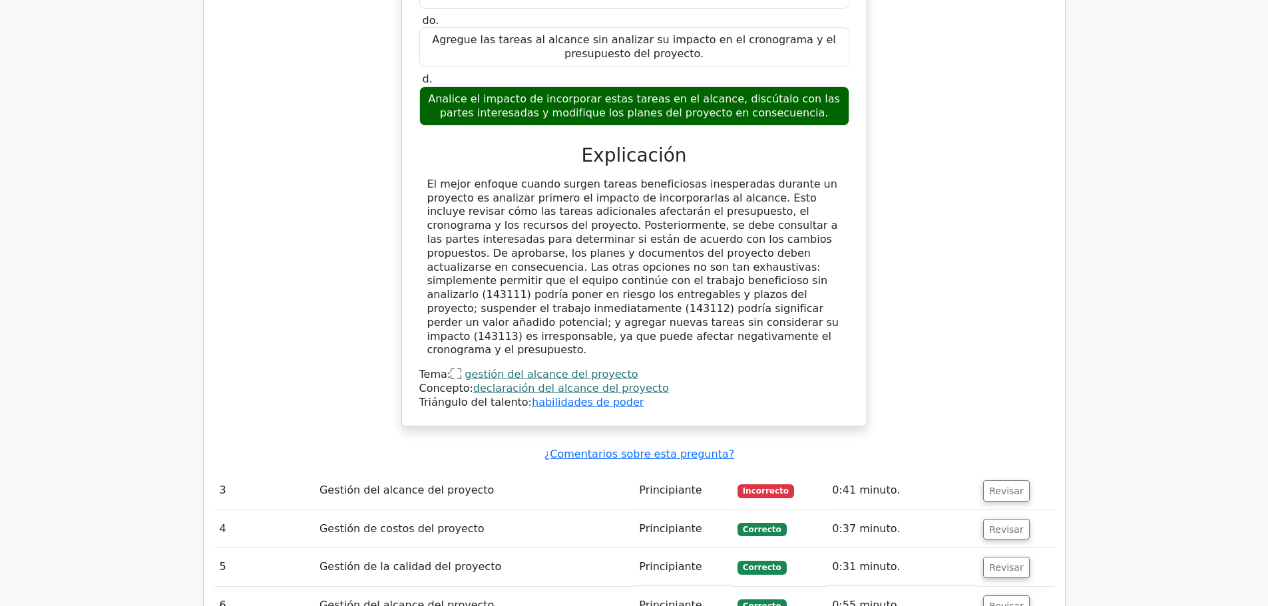 This screenshot has width=1268, height=606. I want to click on a: ¿Comentarios sobre esta pregunta?, so click(639, 454).